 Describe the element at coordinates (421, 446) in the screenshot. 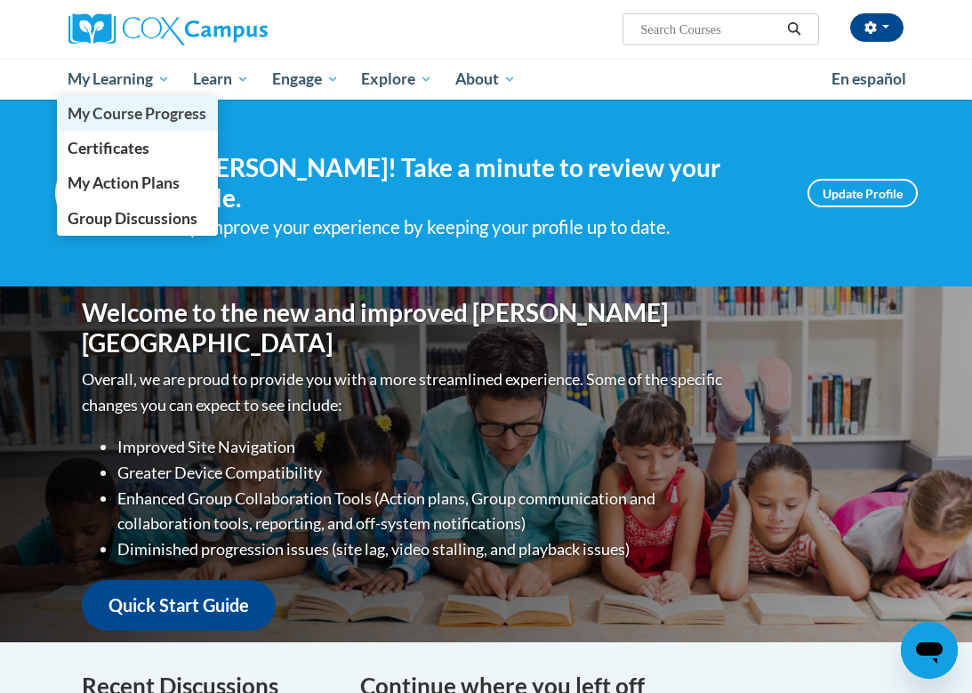

I see `li: Improved Site Navigation` at that location.